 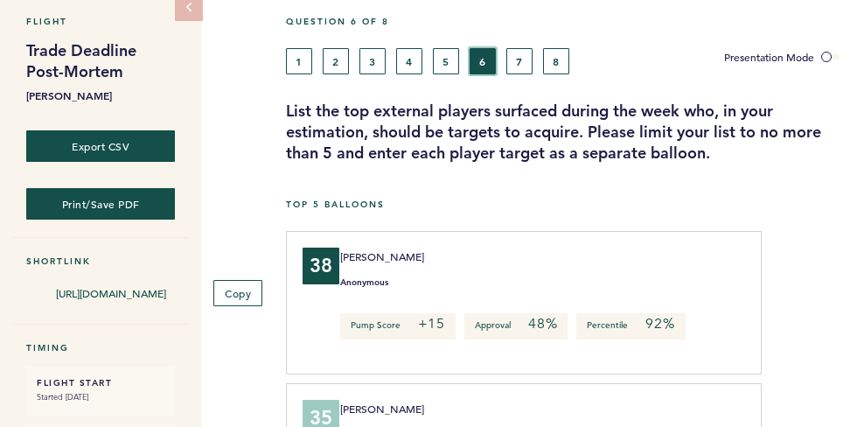 What do you see at coordinates (101, 347) in the screenshot?
I see `h5: Timing` at bounding box center [101, 347].